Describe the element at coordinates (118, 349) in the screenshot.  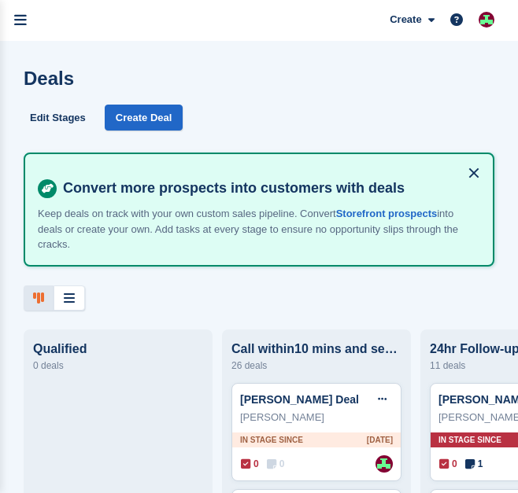
I see `div: Qualified` at that location.